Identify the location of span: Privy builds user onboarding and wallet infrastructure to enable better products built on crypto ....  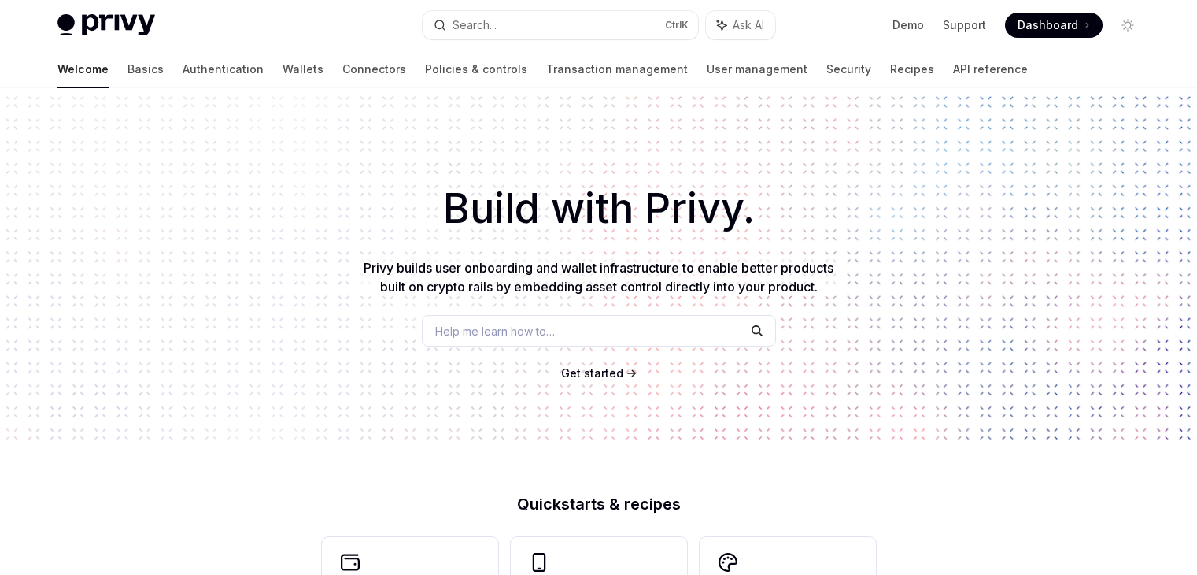
(598, 277).